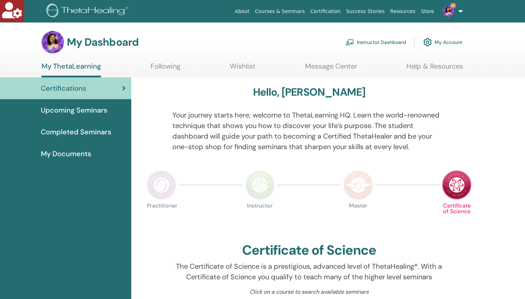 This screenshot has width=525, height=299. I want to click on img: logo.png, so click(88, 11).